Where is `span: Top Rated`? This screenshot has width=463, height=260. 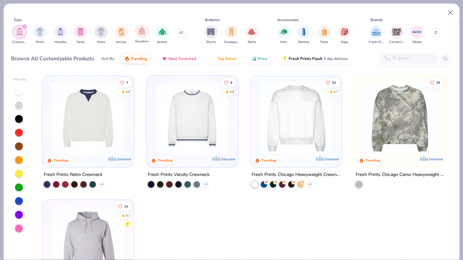 span: Top Rated is located at coordinates (227, 59).